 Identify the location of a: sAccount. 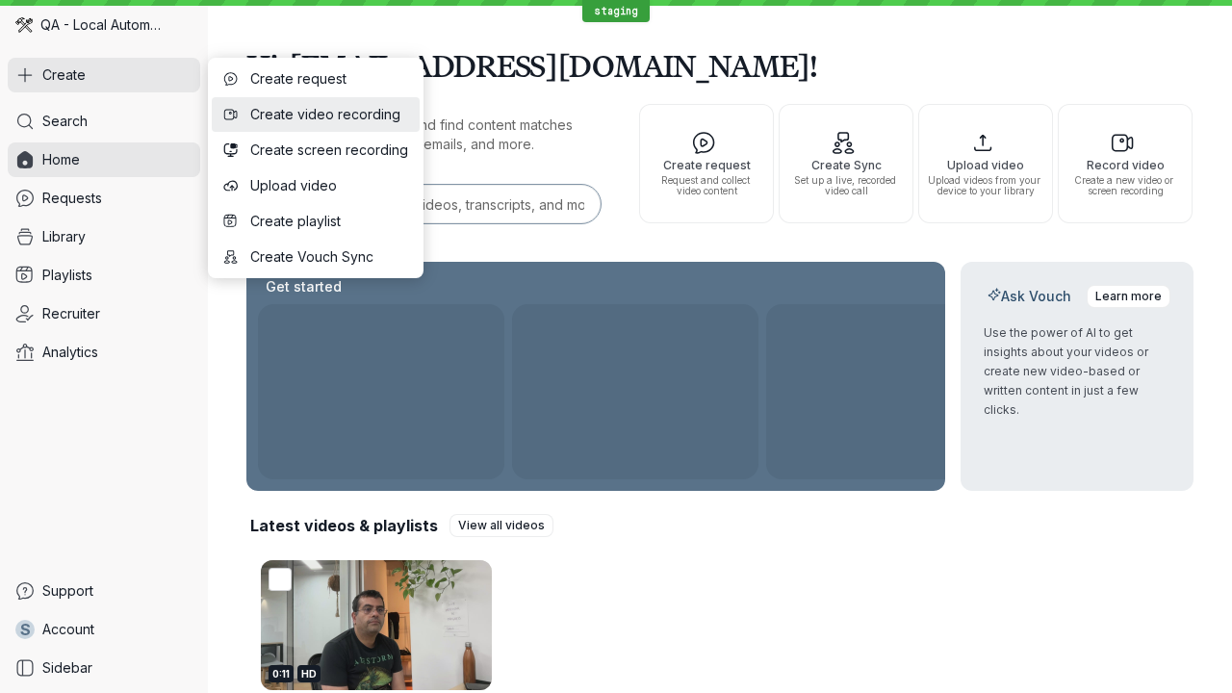
(104, 630).